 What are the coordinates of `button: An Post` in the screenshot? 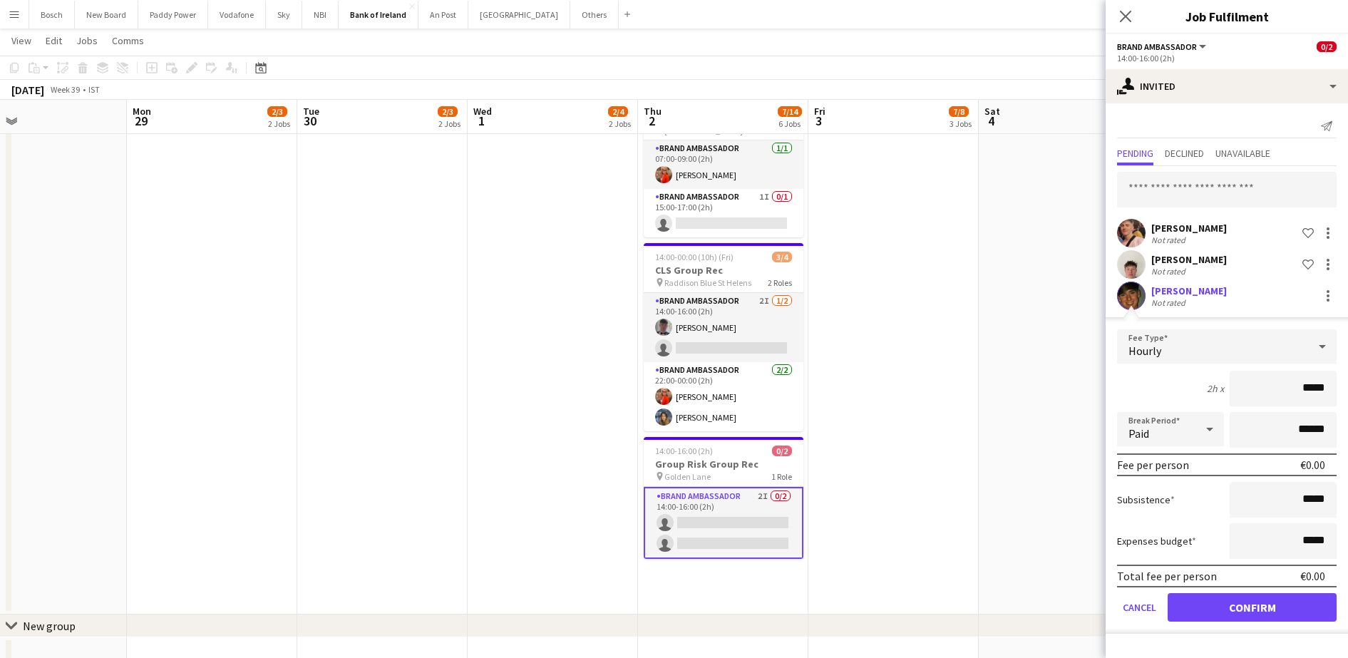 It's located at (443, 14).